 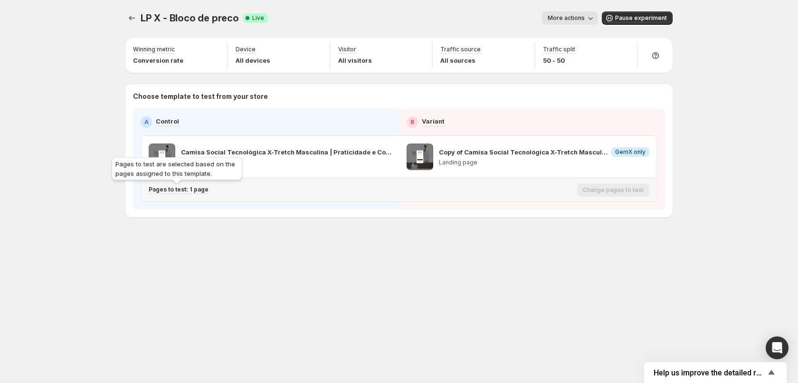 I want to click on p: Camisa Social Tecnológica X-Tretch Masculina | Praticidade e Conforto | Consolatio, so click(x=286, y=152).